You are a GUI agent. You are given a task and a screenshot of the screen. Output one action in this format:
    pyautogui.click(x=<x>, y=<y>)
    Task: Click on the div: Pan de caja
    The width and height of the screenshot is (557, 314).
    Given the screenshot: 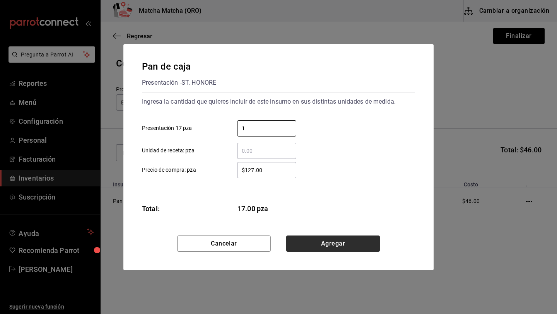 What is the action you would take?
    pyautogui.click(x=179, y=67)
    